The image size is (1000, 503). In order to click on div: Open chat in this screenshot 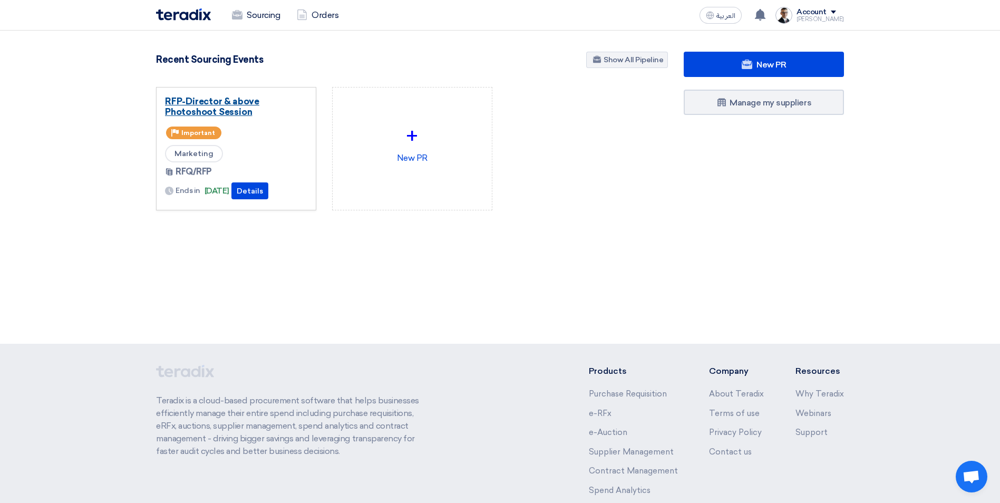, I will do `click(972, 477)`.